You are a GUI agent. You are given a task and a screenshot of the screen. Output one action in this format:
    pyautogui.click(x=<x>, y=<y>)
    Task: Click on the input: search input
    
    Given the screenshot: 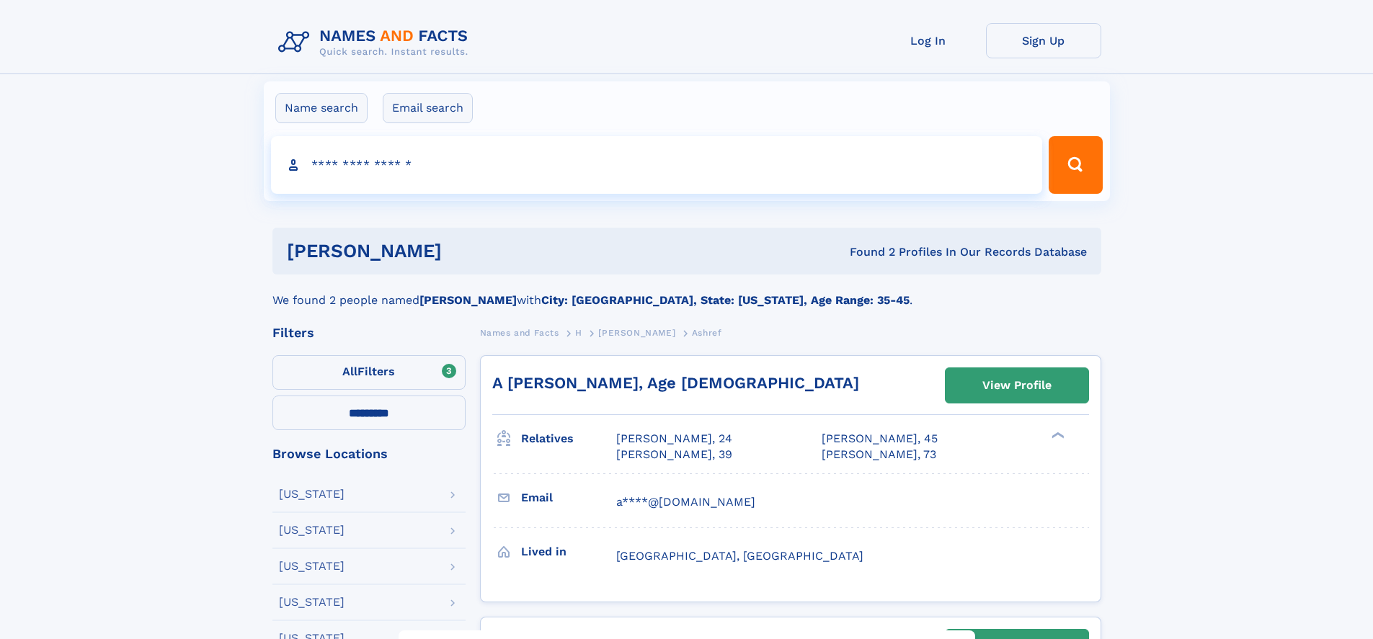 What is the action you would take?
    pyautogui.click(x=656, y=165)
    